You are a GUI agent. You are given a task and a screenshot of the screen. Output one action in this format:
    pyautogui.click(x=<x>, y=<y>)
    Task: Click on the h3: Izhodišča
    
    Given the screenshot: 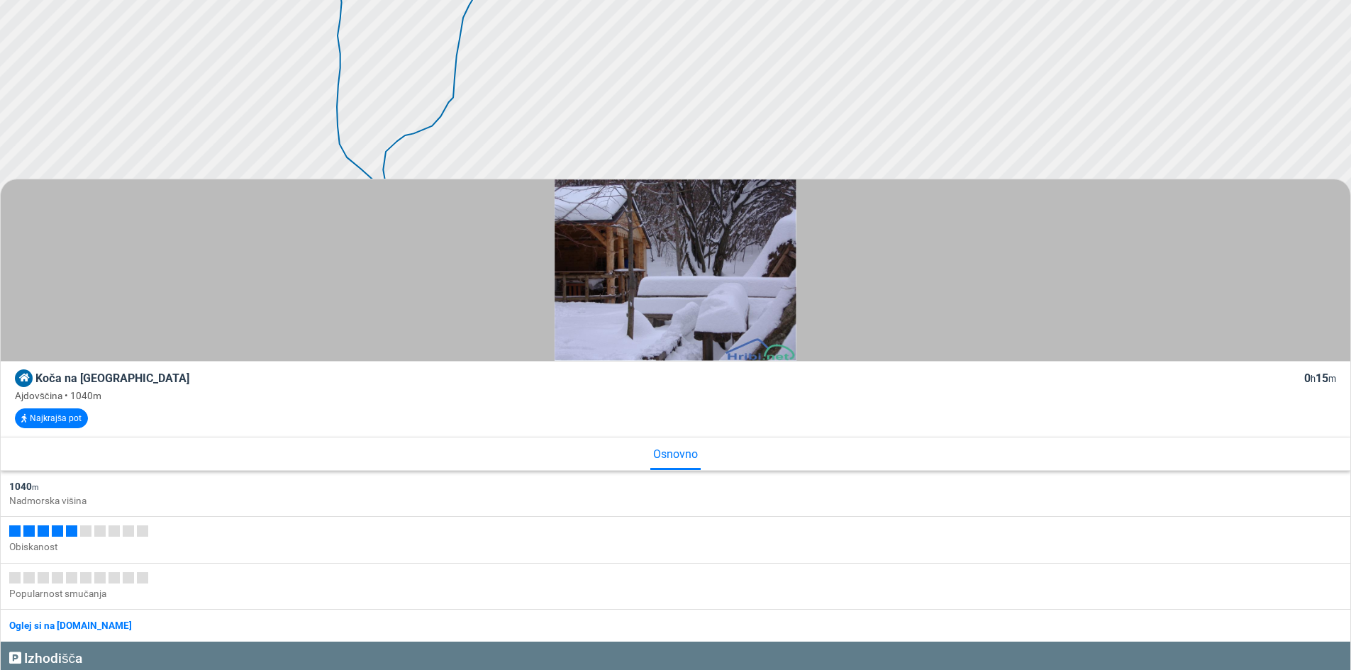 What is the action you would take?
    pyautogui.click(x=675, y=658)
    